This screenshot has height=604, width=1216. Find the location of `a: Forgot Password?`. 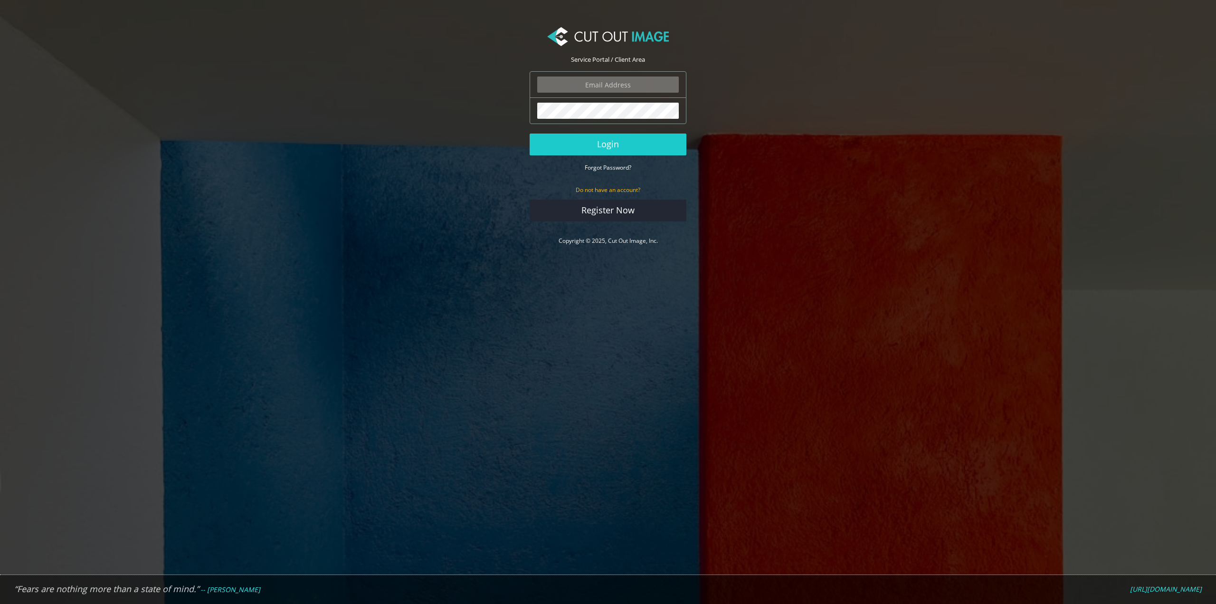

a: Forgot Password? is located at coordinates (608, 167).